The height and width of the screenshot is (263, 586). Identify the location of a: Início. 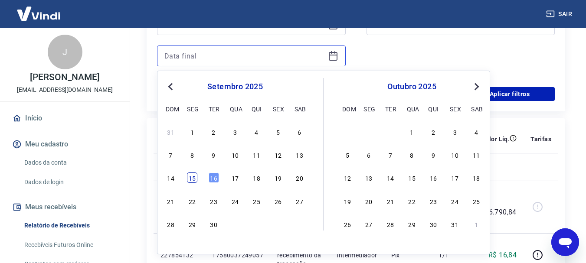
(65, 118).